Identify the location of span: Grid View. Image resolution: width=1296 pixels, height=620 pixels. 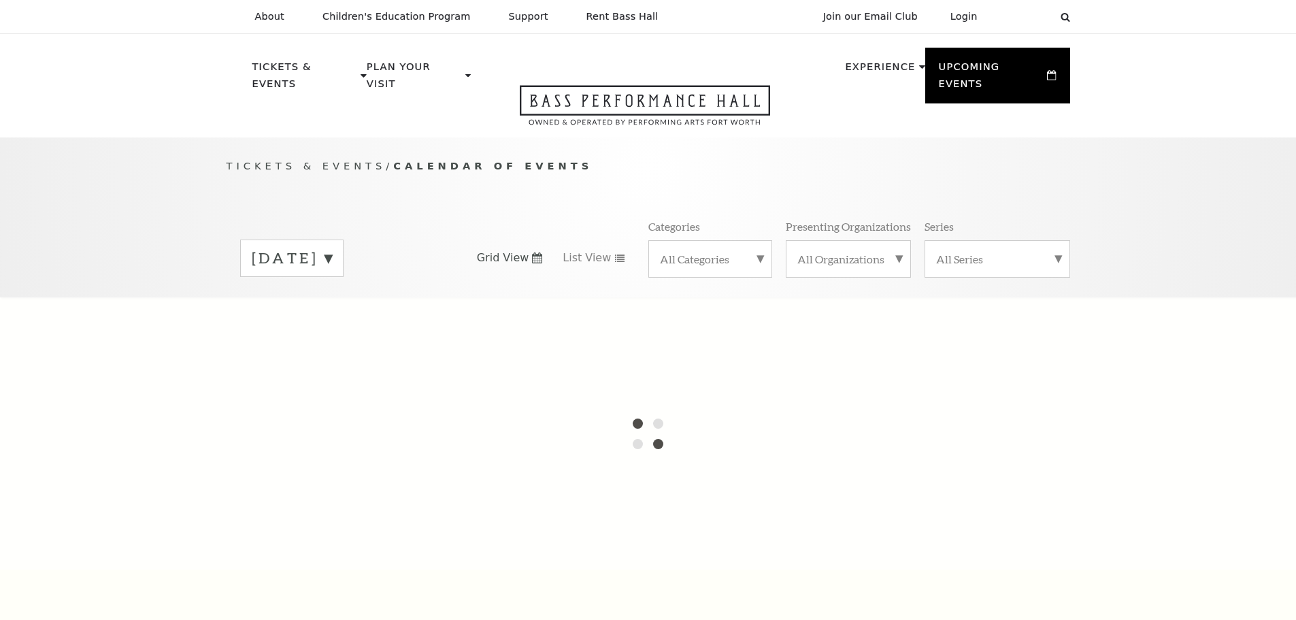
(503, 258).